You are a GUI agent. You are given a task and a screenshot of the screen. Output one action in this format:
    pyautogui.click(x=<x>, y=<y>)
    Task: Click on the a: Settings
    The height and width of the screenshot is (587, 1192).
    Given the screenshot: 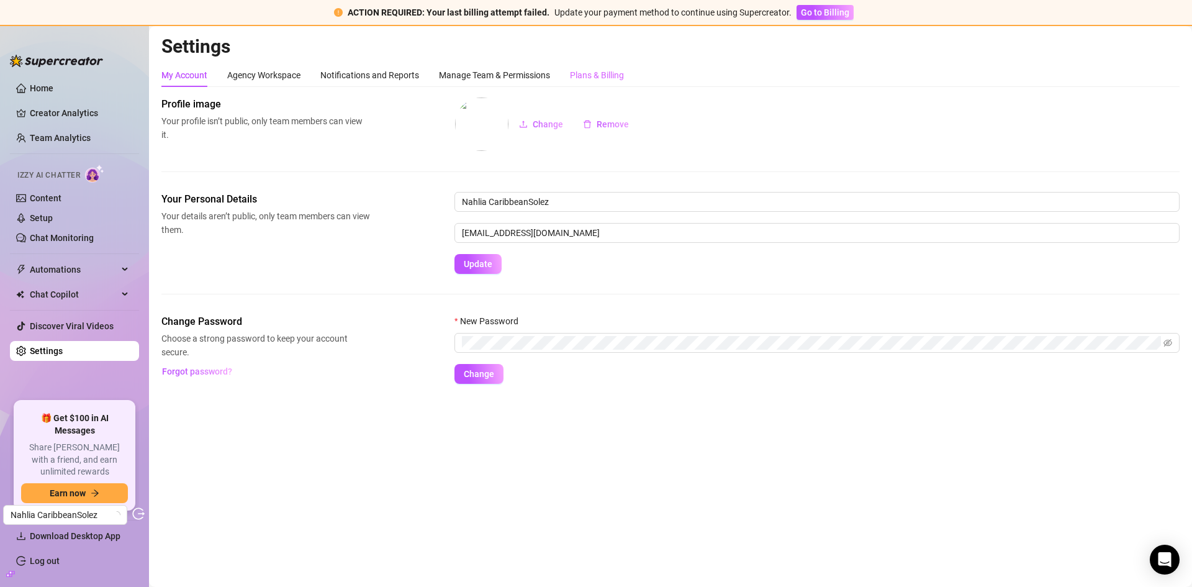 What is the action you would take?
    pyautogui.click(x=46, y=351)
    